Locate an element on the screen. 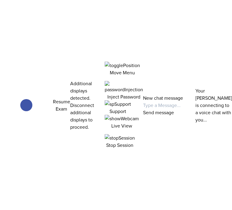 This screenshot has width=232, height=210. button: Resume Exam is located at coordinates (61, 105).